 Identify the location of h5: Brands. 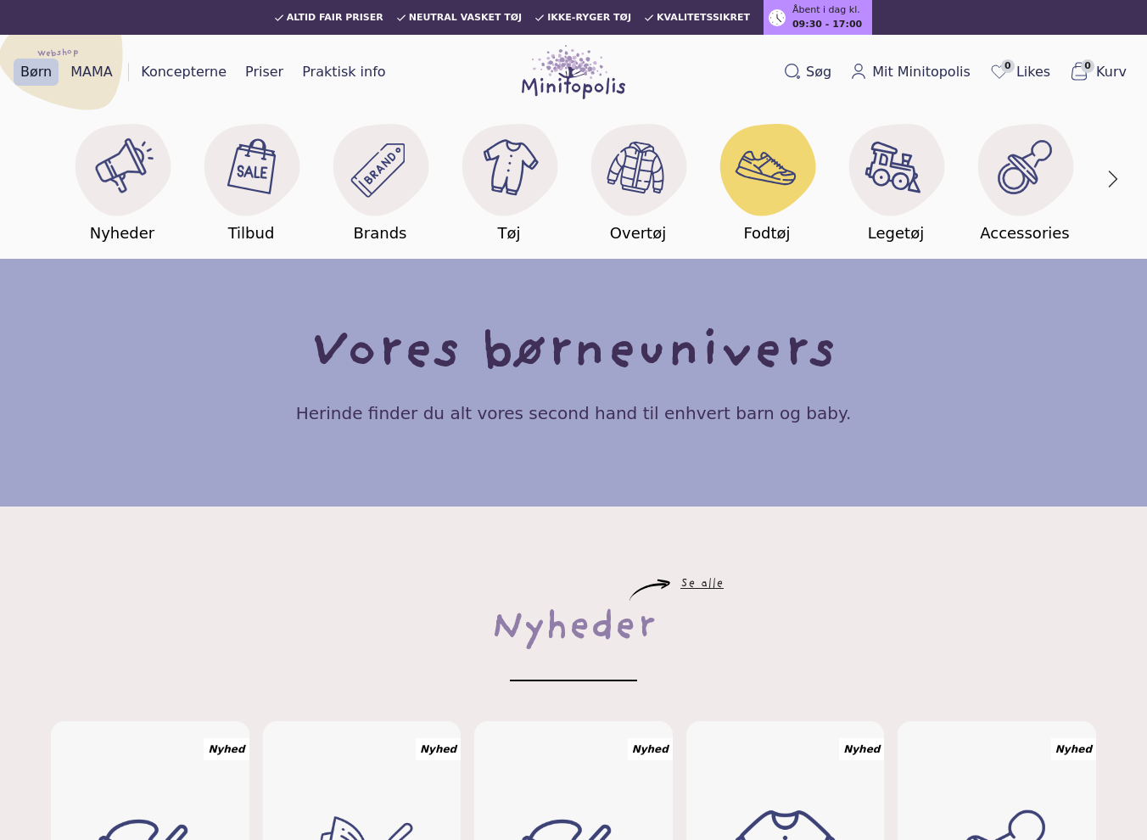
(380, 233).